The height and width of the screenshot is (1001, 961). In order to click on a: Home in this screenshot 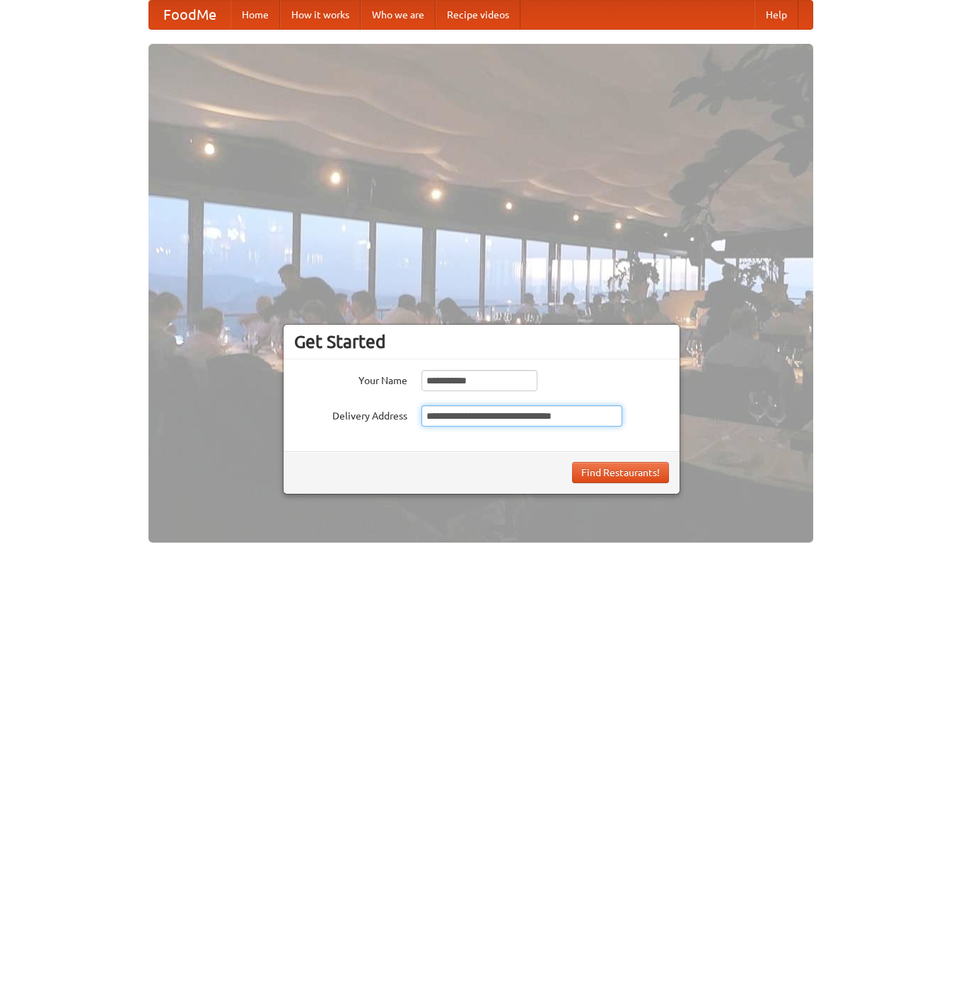, I will do `click(255, 15)`.